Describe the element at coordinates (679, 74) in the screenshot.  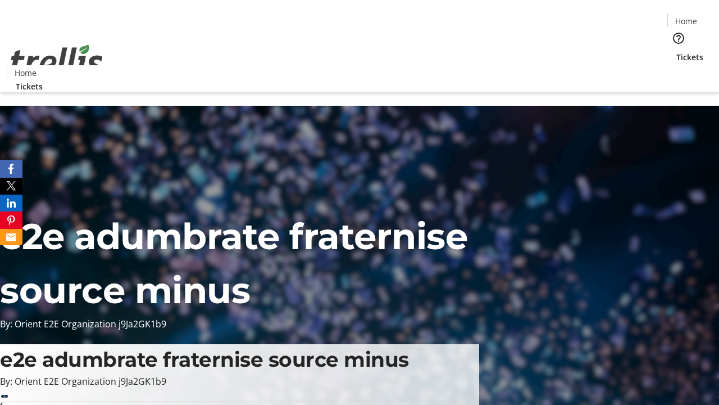
I see `button: Cart` at that location.